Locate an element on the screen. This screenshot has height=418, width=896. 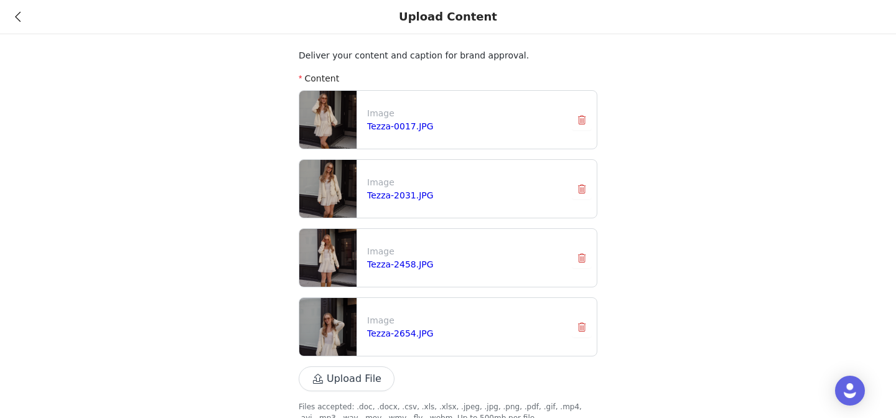
a: Tezza-0017.JPG is located at coordinates (400, 126).